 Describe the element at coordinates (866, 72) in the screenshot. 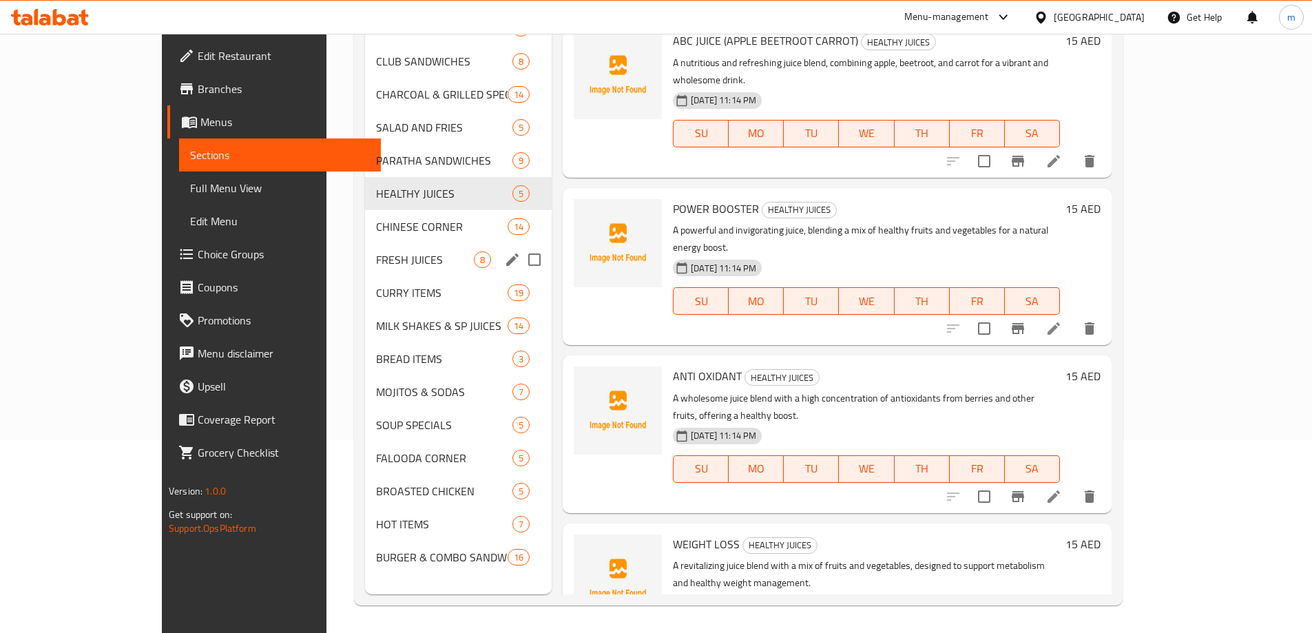

I see `p: A nutritious and refreshing juice blend, combining apple, beetroot, and carrot for a vibrant and ...` at that location.